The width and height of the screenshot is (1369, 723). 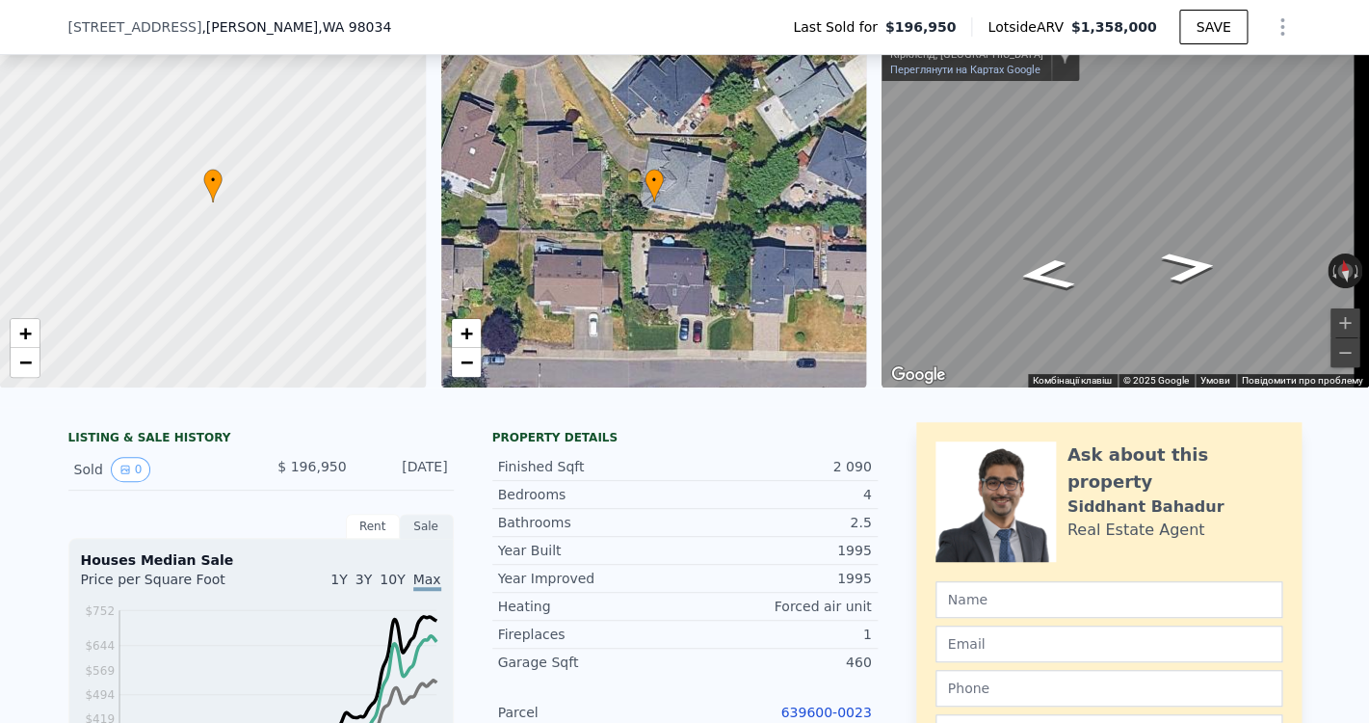 What do you see at coordinates (1213, 27) in the screenshot?
I see `button: SAVE` at bounding box center [1213, 27].